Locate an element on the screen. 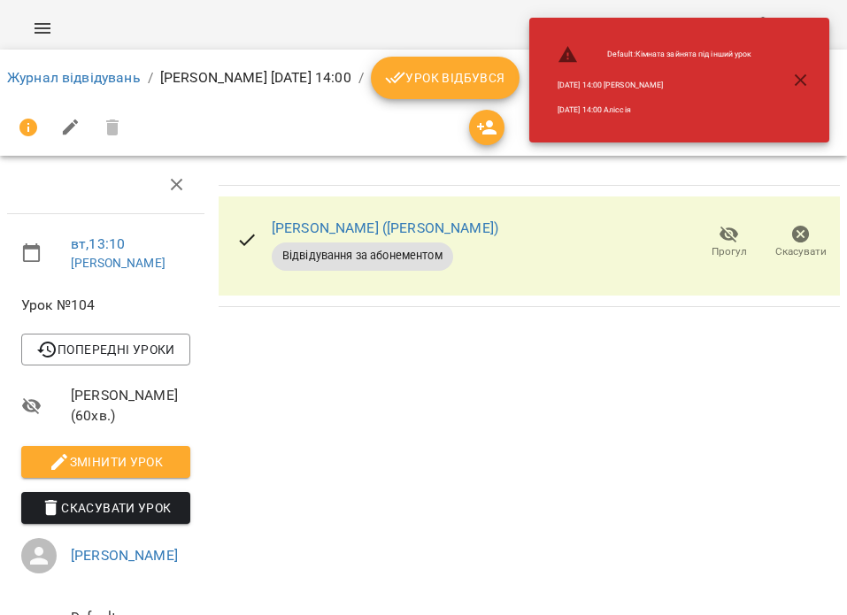 This screenshot has width=847, height=615. button: Скасувати Урок is located at coordinates (105, 508).